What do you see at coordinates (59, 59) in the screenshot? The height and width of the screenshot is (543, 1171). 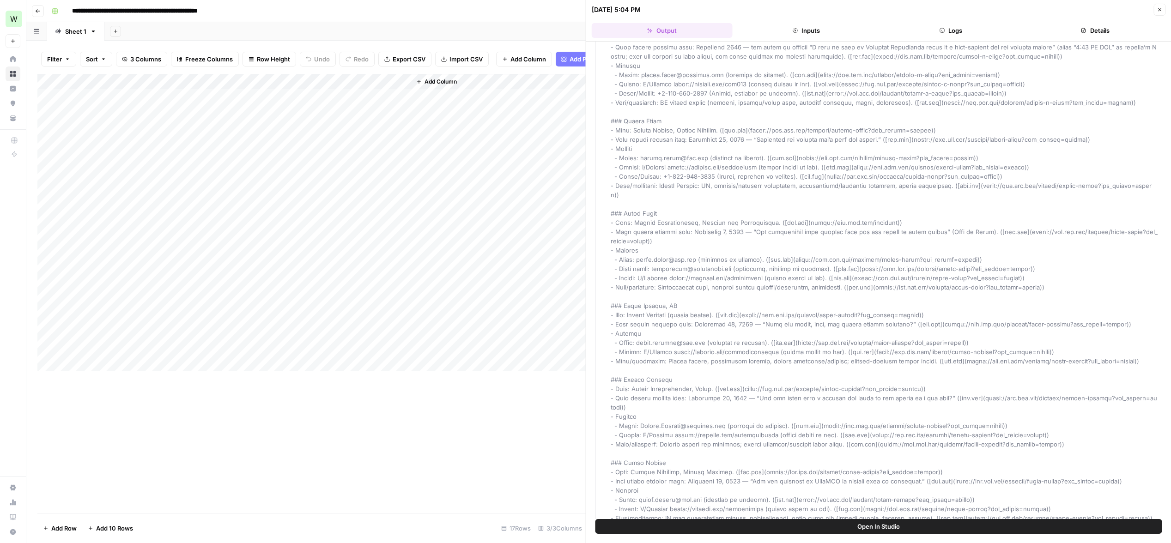 I see `button: Filter` at bounding box center [59, 59].